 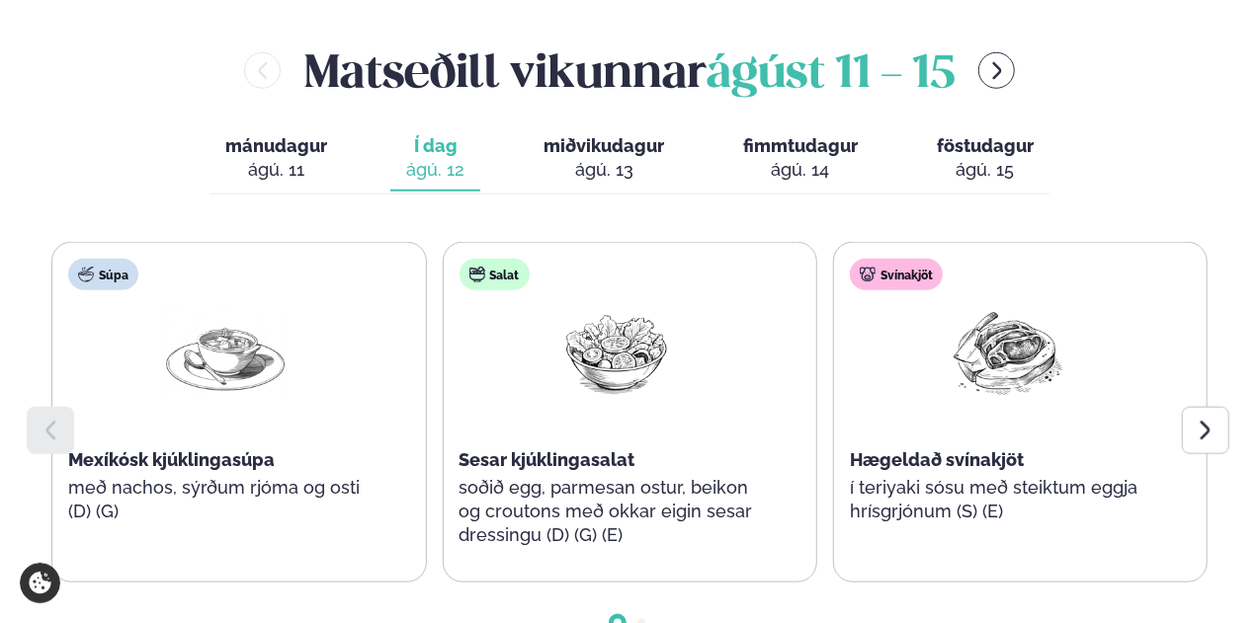 I want to click on div: ágú. 13, so click(x=604, y=170).